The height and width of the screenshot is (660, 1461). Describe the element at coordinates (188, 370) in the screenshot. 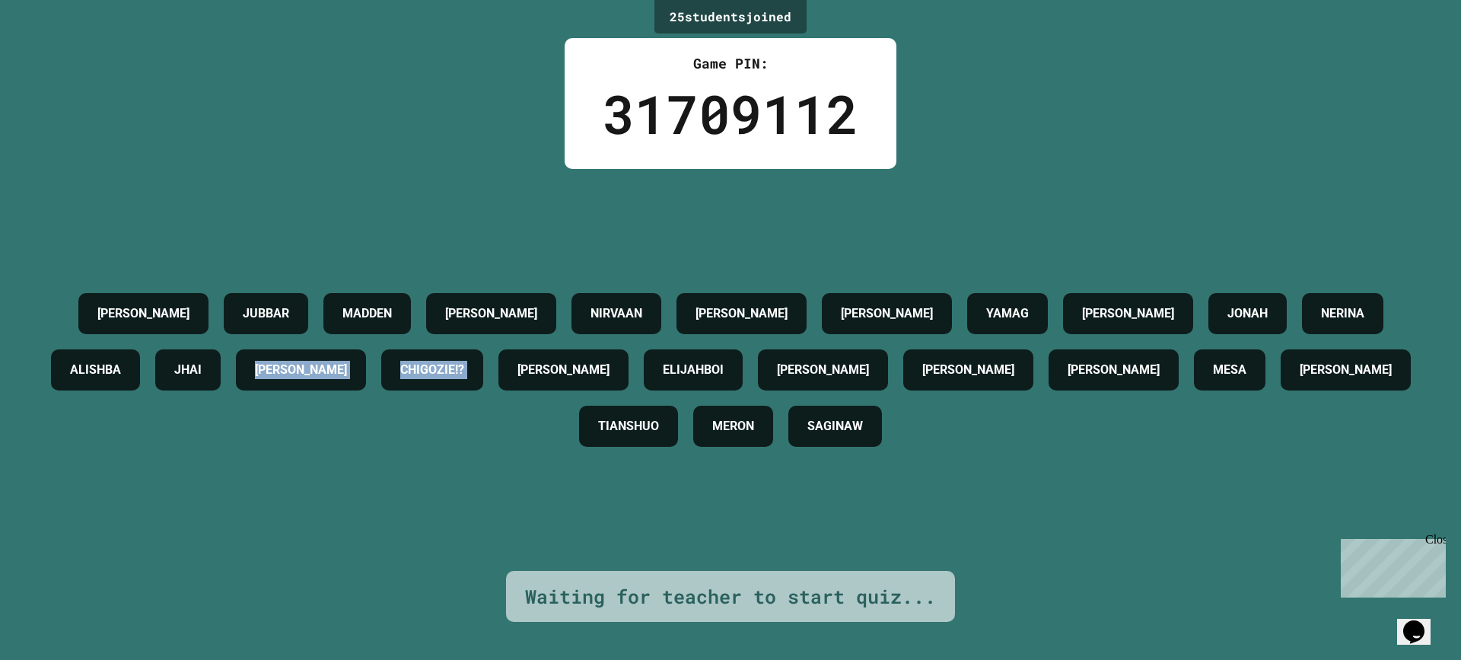

I see `h4: JHAI` at that location.